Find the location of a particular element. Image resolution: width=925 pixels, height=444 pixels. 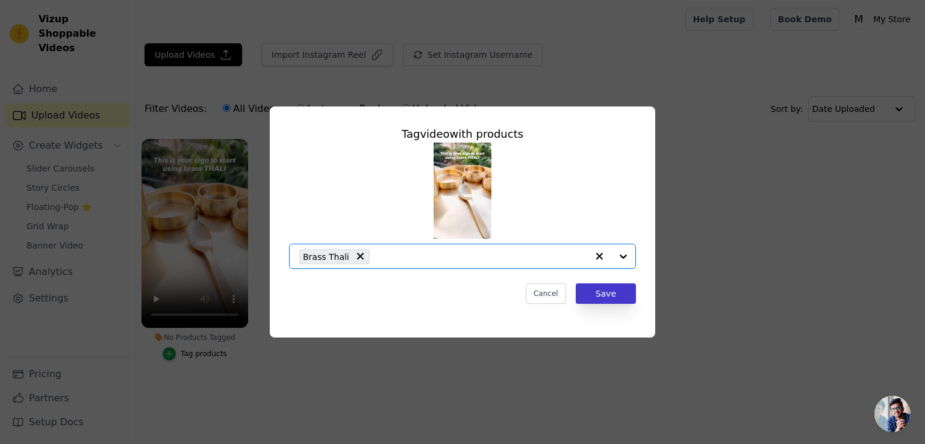

img: tn-cee6b1b2c2a54b5d91049b010b7898e6.png is located at coordinates (463, 191).